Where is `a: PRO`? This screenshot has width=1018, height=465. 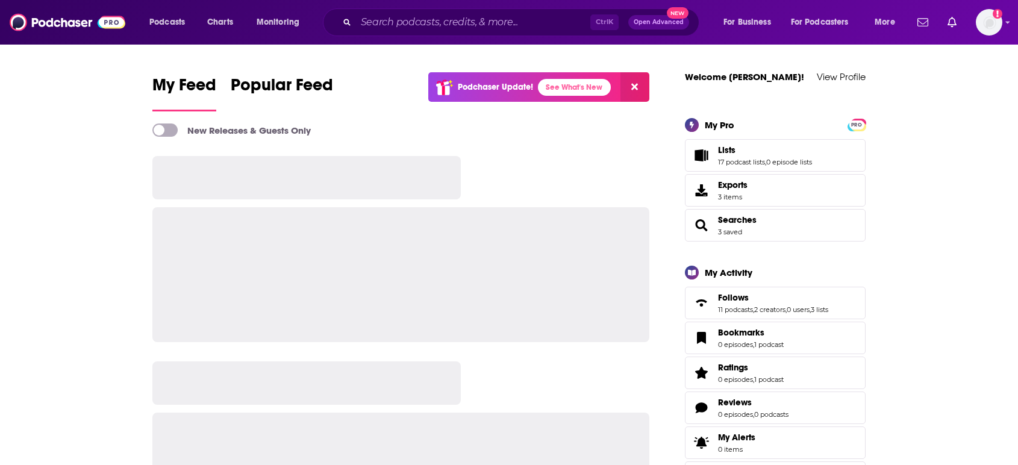
a: PRO is located at coordinates (856, 123).